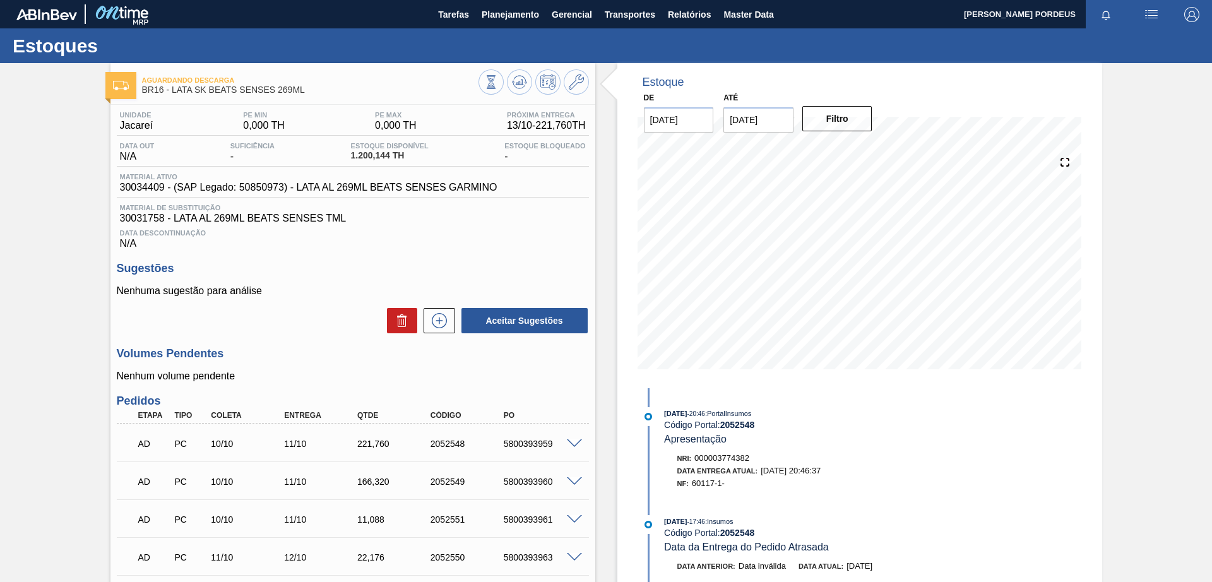 The width and height of the screenshot is (1212, 582). Describe the element at coordinates (1106, 15) in the screenshot. I see `button: Notificações` at that location.